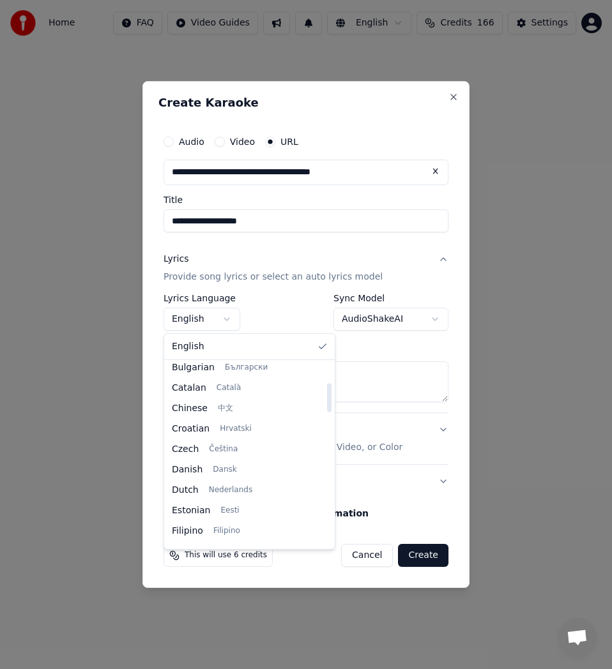 This screenshot has width=612, height=669. I want to click on span: English, so click(188, 347).